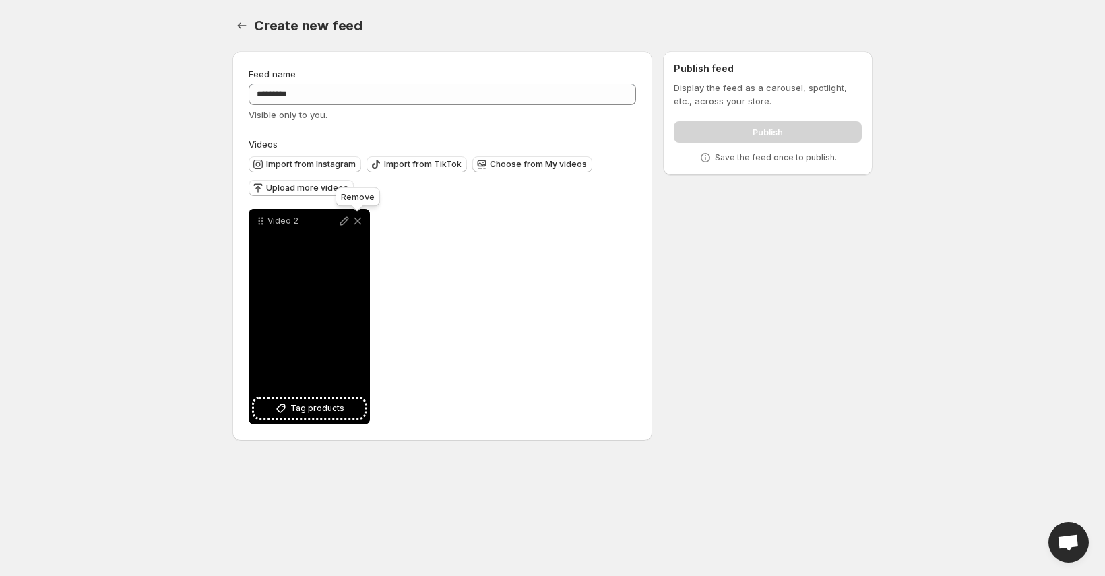 This screenshot has width=1105, height=576. Describe the element at coordinates (242, 26) in the screenshot. I see `button: Settings` at that location.